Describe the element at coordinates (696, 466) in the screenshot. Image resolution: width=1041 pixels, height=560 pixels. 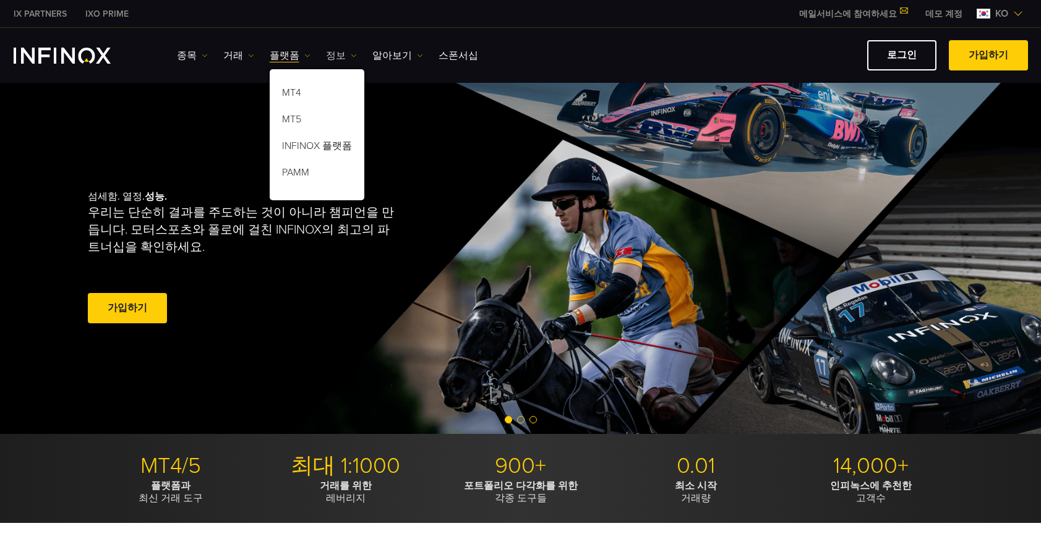
I see `p: 0.01` at that location.